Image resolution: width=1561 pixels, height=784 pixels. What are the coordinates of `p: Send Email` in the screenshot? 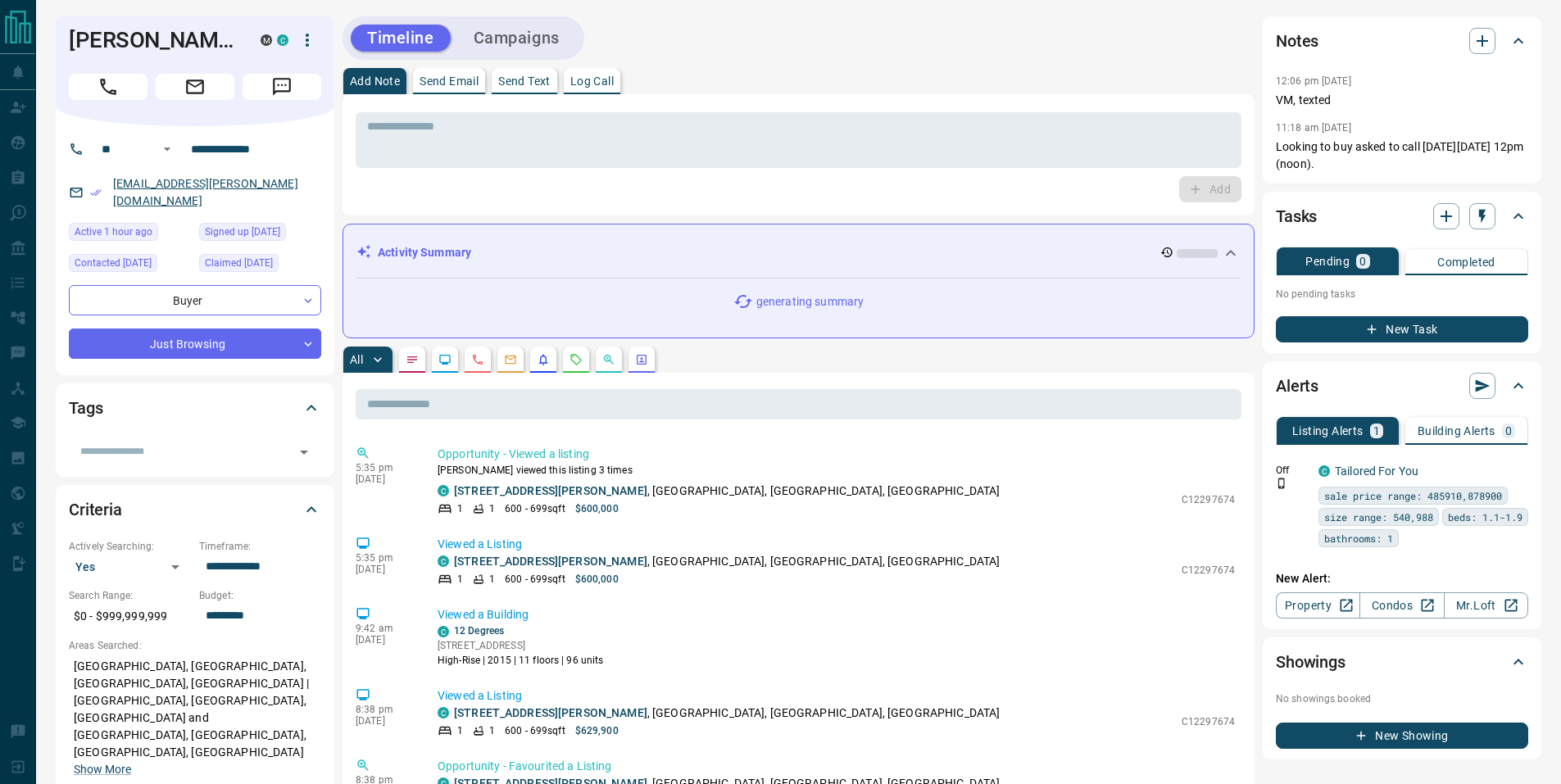 It's located at (449, 81).